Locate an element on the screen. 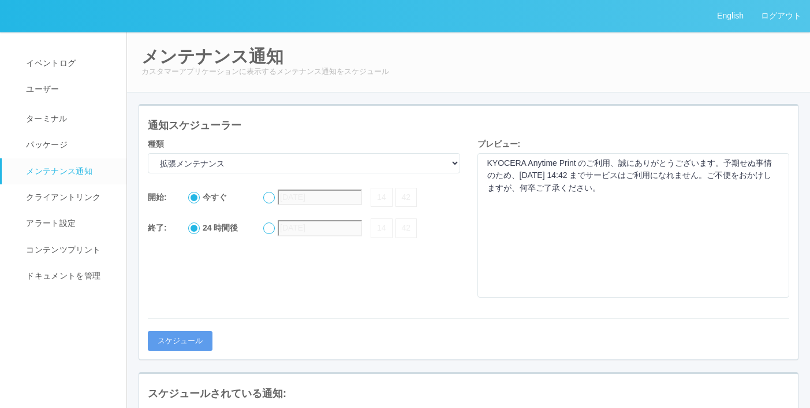  a: ユーザー is located at coordinates (69, 89).